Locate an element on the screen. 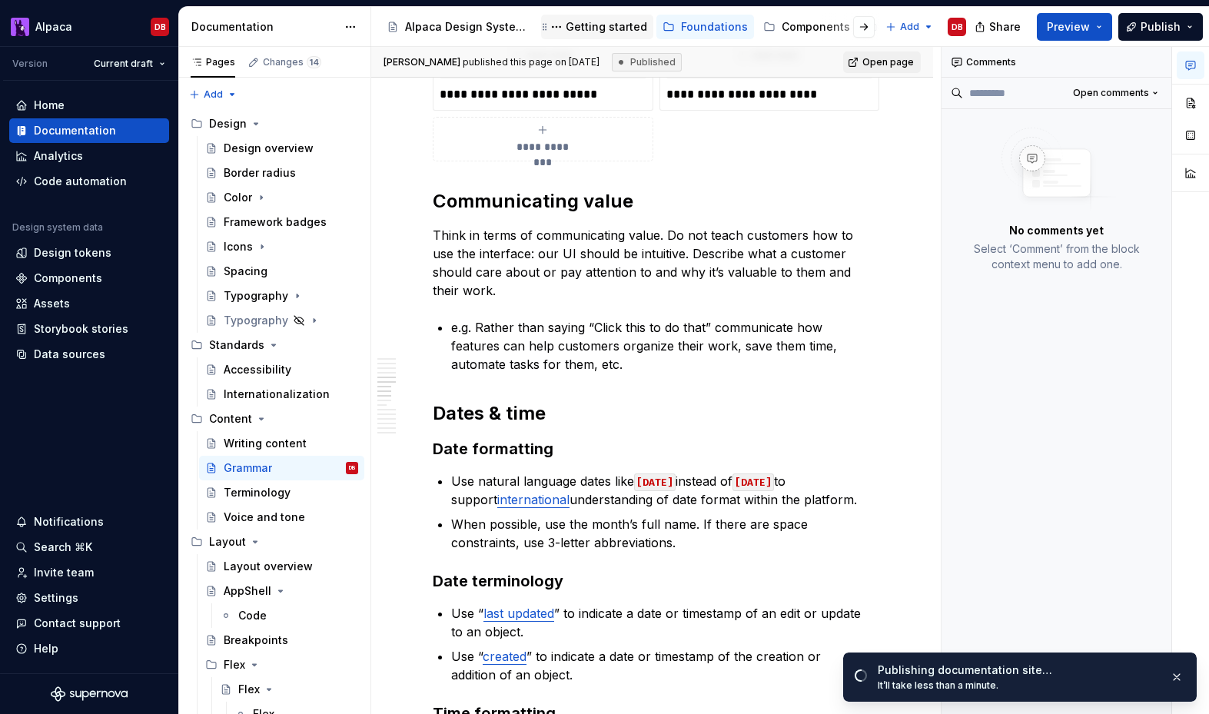  div: Standards is located at coordinates (237, 345).